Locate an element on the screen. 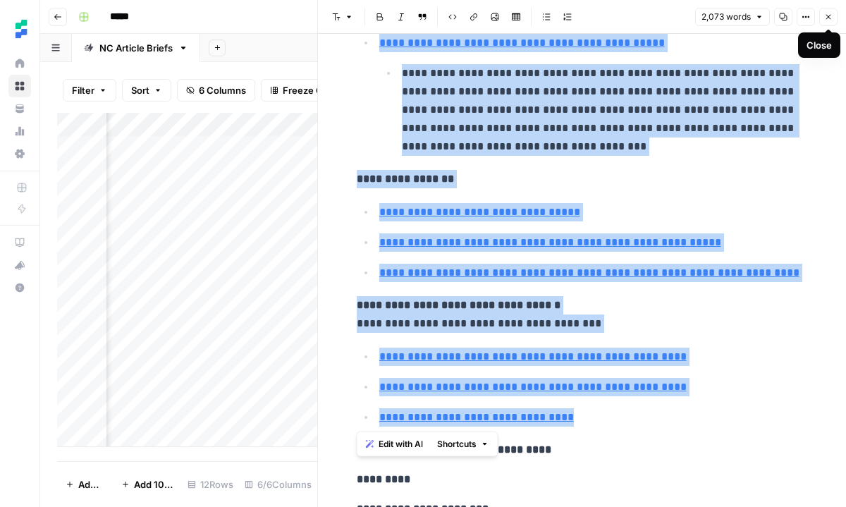  span: Add Row is located at coordinates (91, 484).